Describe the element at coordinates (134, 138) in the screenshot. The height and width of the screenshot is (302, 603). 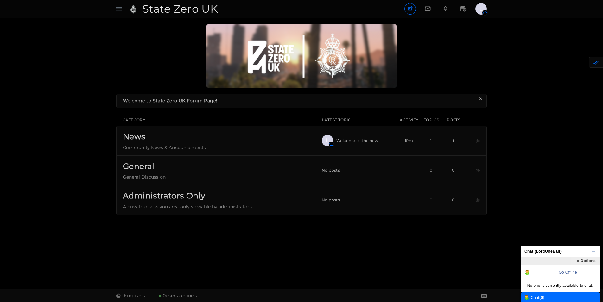
I see `a: News` at that location.